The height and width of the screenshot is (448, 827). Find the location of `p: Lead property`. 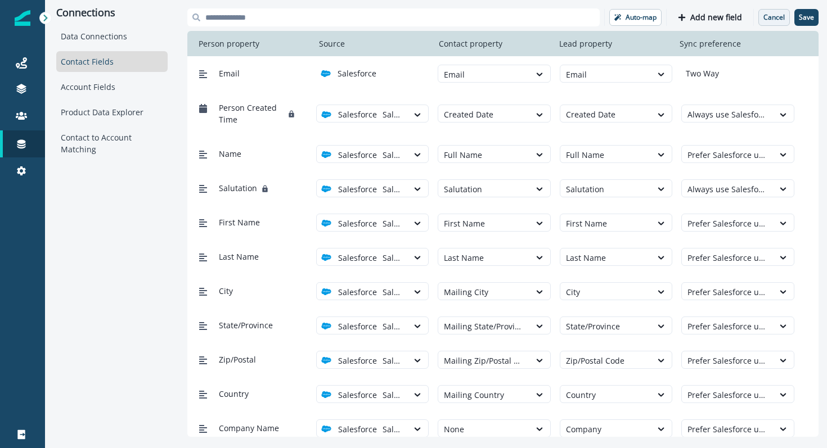

p: Lead property is located at coordinates (585, 43).